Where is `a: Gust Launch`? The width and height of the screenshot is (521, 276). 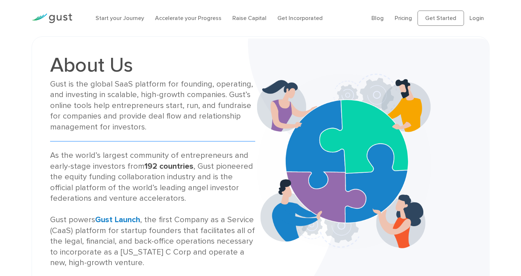 a: Gust Launch is located at coordinates (118, 219).